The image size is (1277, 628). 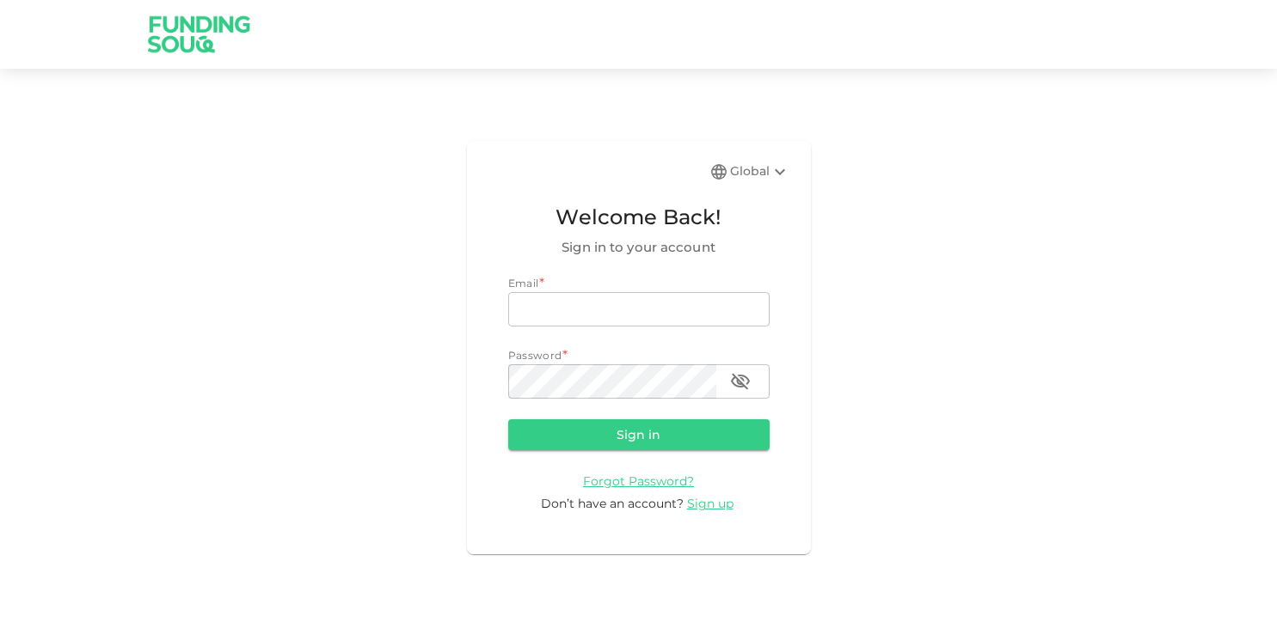 I want to click on a: Forgot Password?, so click(x=638, y=481).